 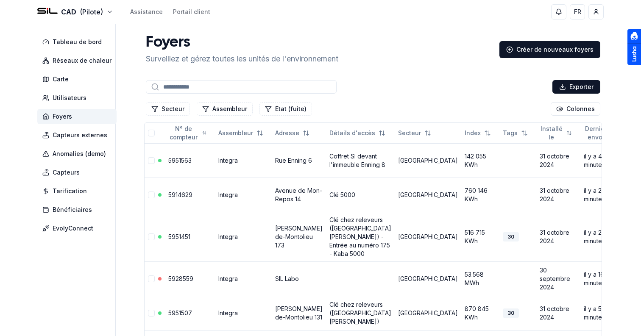 What do you see at coordinates (298, 195) in the screenshot?
I see `a: Avenue de Mon-Repos 14` at bounding box center [298, 195].